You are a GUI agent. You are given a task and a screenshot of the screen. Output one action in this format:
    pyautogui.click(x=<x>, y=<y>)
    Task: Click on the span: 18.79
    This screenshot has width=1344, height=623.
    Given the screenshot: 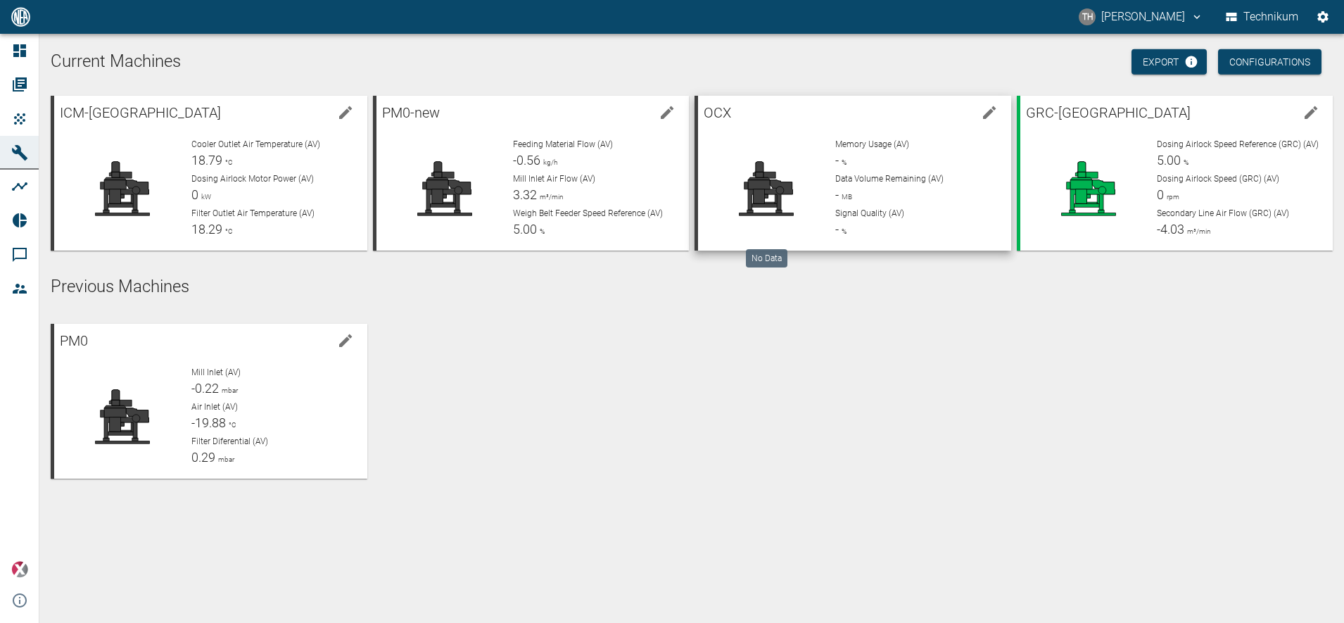 What is the action you would take?
    pyautogui.click(x=207, y=160)
    